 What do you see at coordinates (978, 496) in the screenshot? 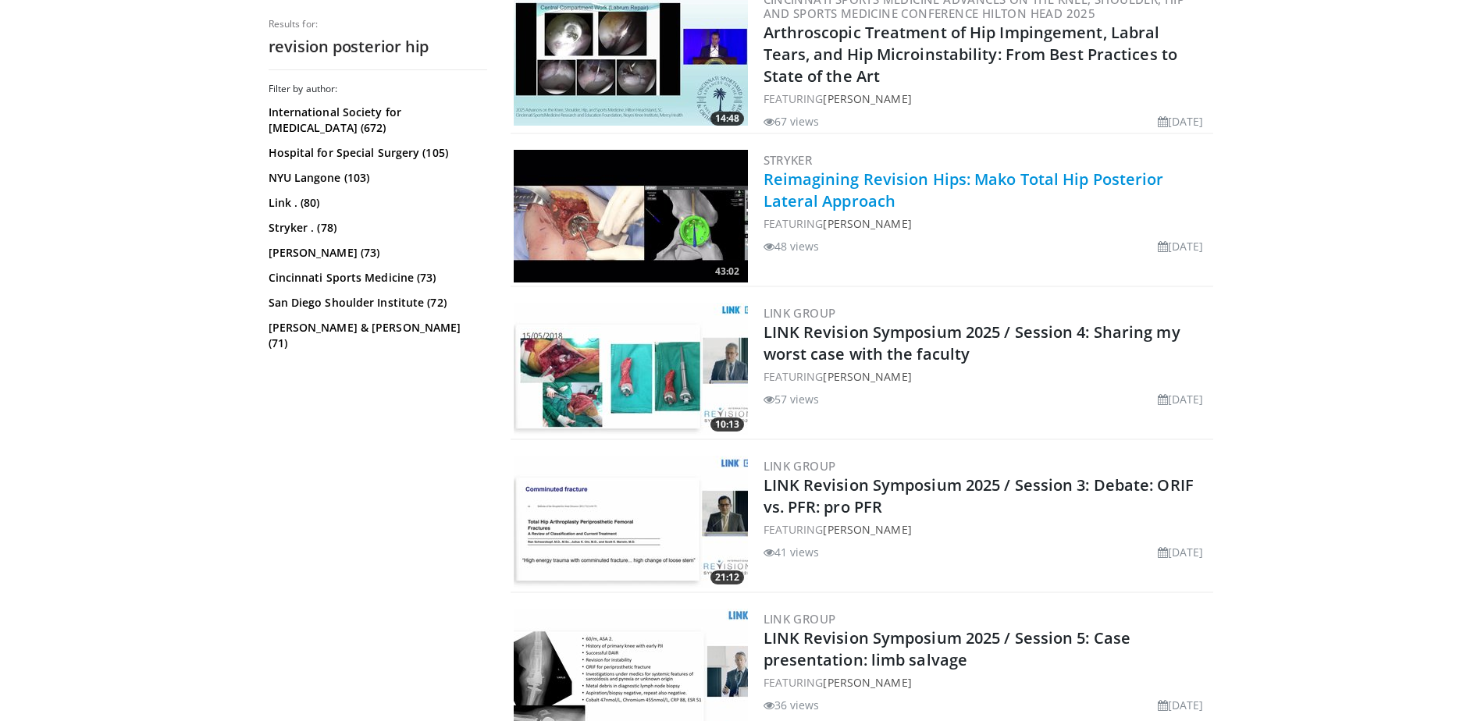
I see `a: LINK Revision Symposium 2025 / Session 3: Debate: ORIF vs. PFR: pro PFR` at bounding box center [978, 496].